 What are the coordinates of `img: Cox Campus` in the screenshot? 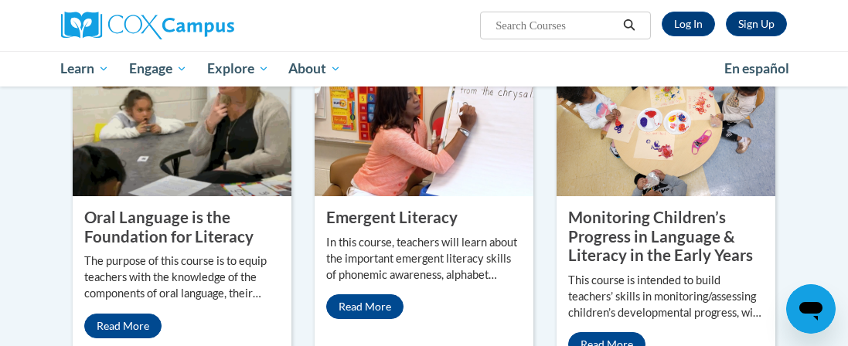 It's located at (148, 26).